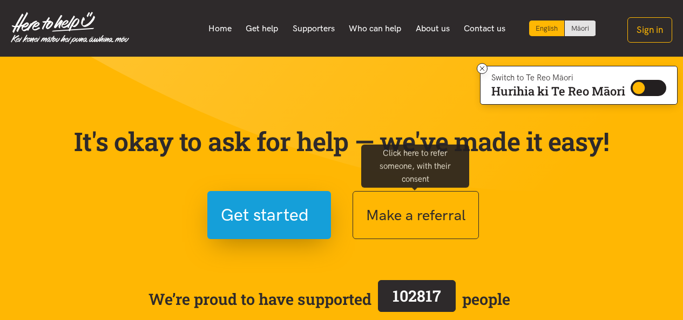 This screenshot has width=683, height=320. I want to click on a: Contact us, so click(485, 29).